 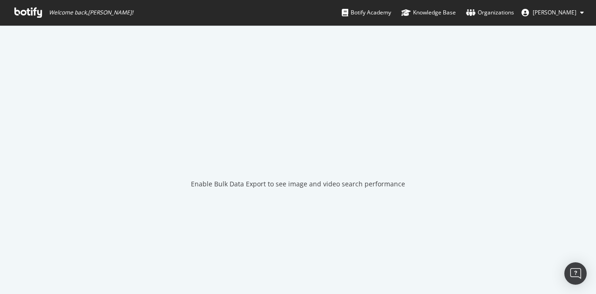 I want to click on div: Open Intercom Messenger, so click(x=576, y=273).